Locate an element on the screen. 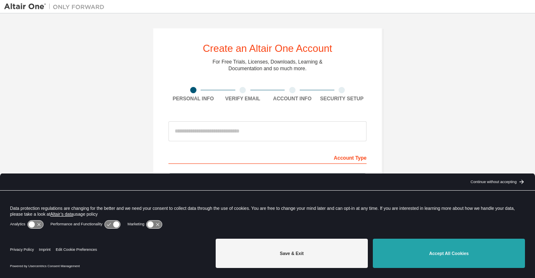 The width and height of the screenshot is (535, 278). div: Personal Info is located at coordinates (193, 99).